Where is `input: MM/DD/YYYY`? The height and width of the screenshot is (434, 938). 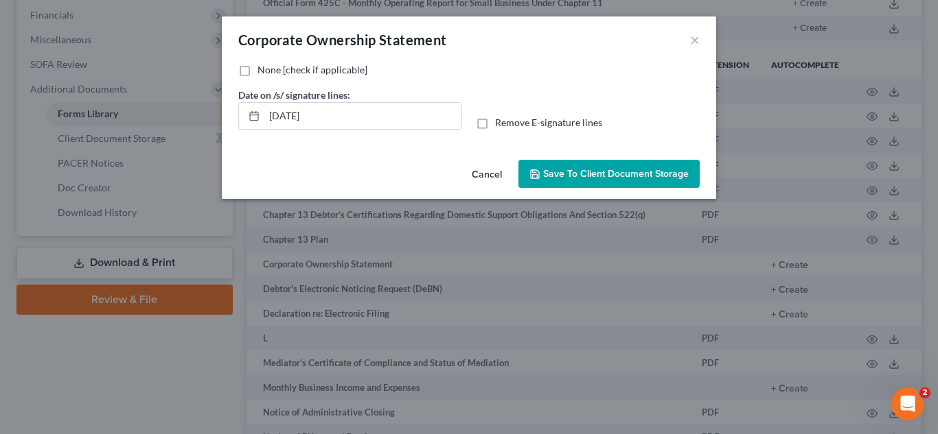
input: MM/DD/YYYY is located at coordinates (362, 116).